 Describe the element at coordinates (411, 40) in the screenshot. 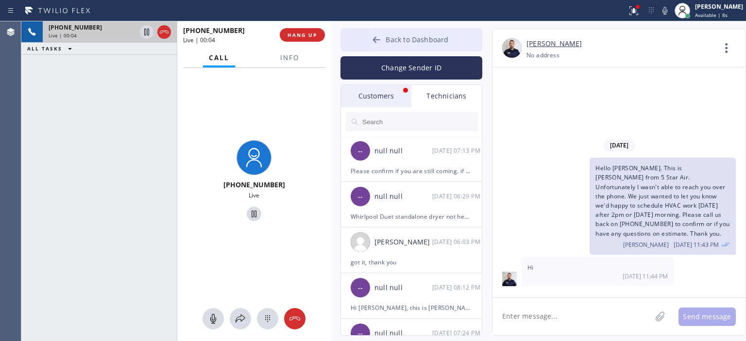

I see `button: Back to Dashboard` at that location.